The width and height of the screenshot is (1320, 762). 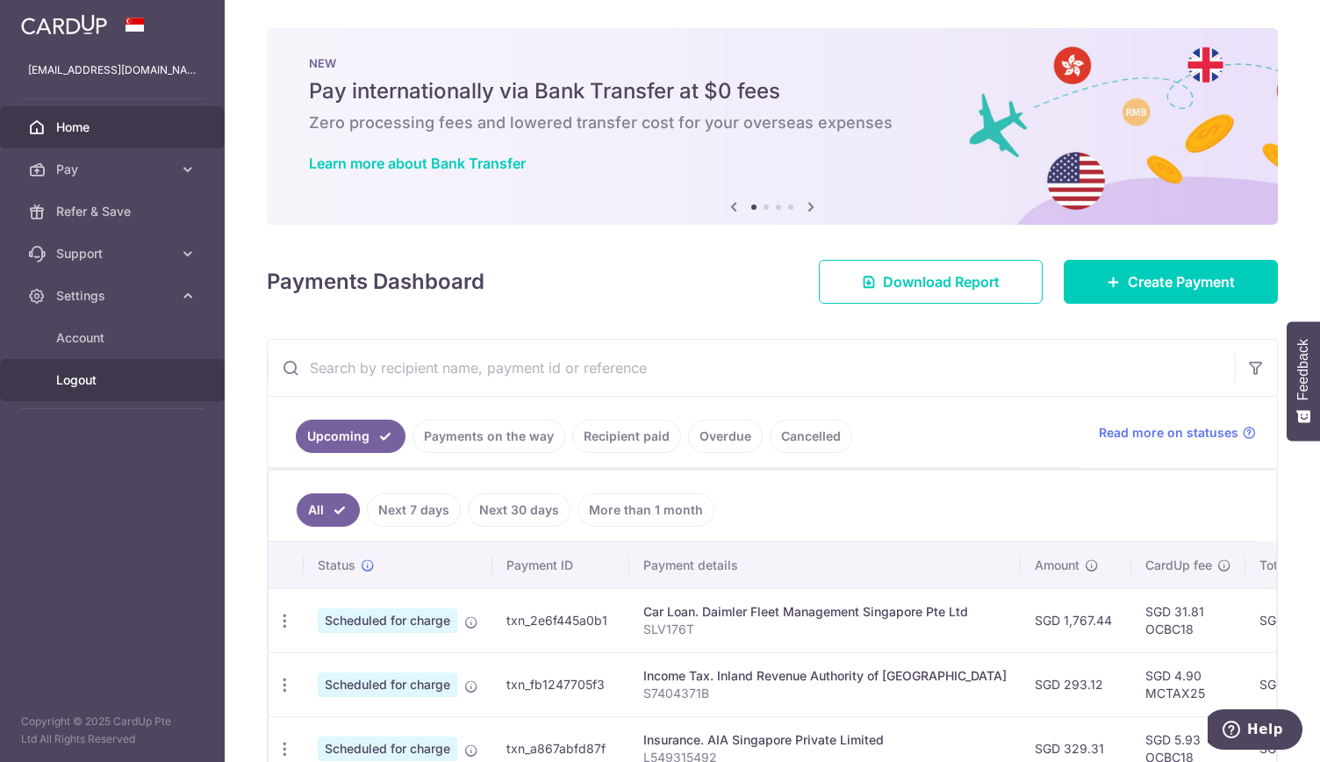 I want to click on span: Feedback, so click(x=1303, y=369).